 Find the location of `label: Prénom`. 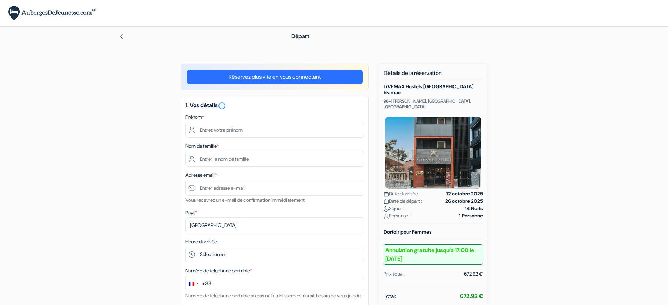

label: Prénom is located at coordinates (195, 117).